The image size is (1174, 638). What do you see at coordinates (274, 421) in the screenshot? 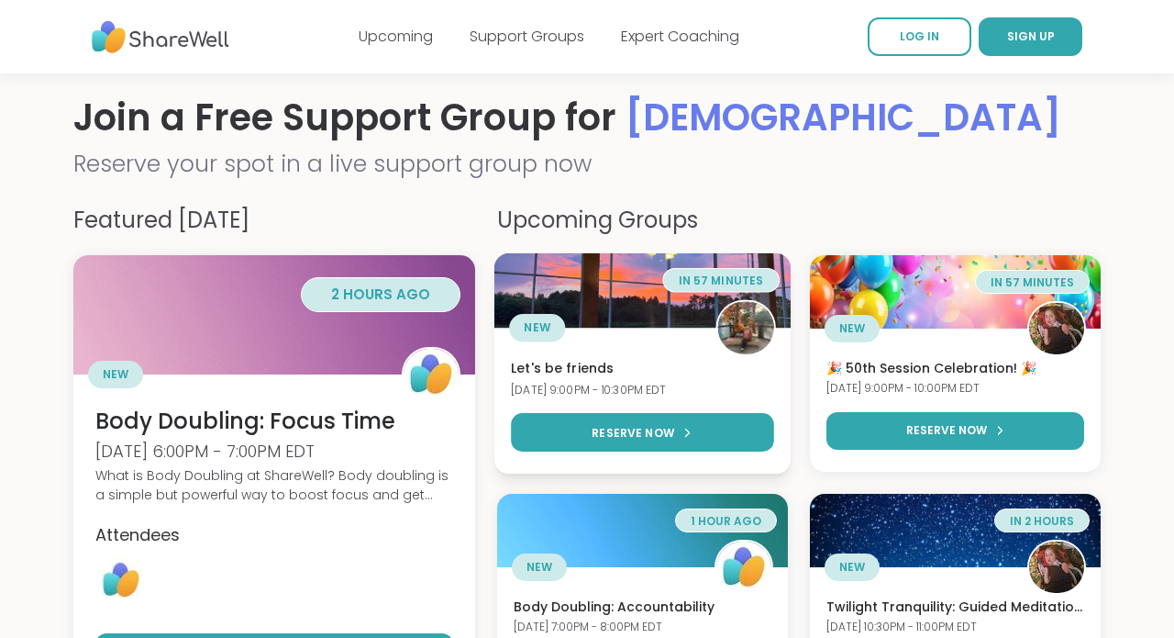
I see `h3: Body Doubling: Focus Time` at bounding box center [274, 421].